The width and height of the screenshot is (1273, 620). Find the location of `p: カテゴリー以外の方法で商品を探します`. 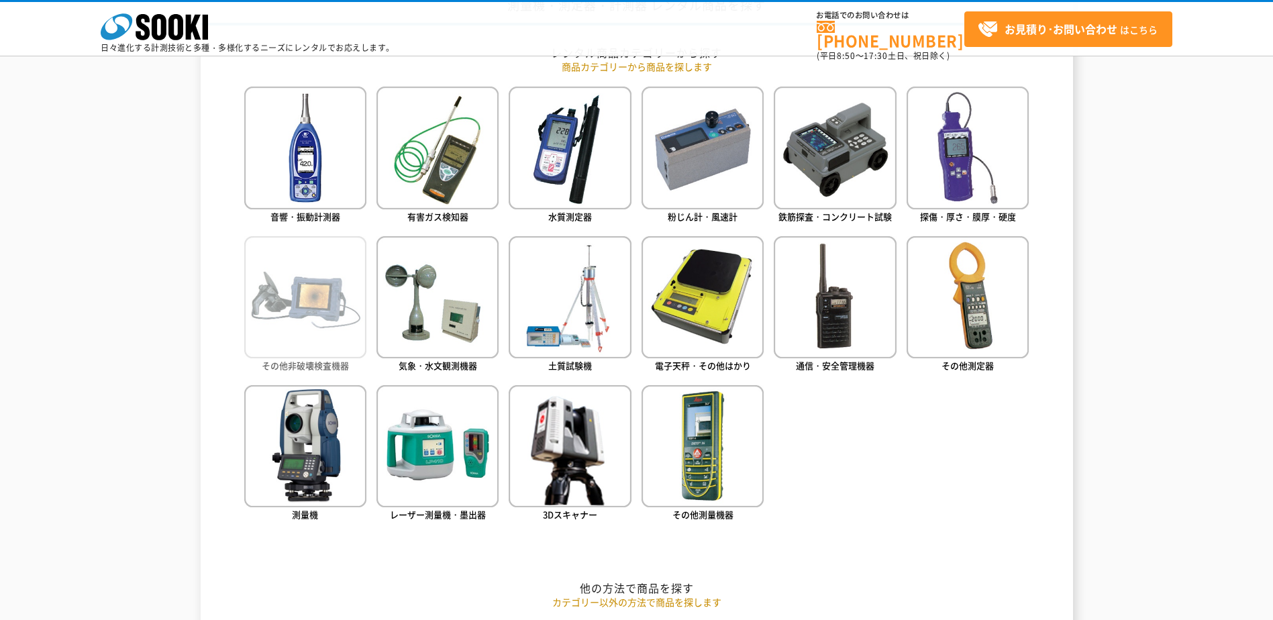

p: カテゴリー以外の方法で商品を探します is located at coordinates (637, 602).